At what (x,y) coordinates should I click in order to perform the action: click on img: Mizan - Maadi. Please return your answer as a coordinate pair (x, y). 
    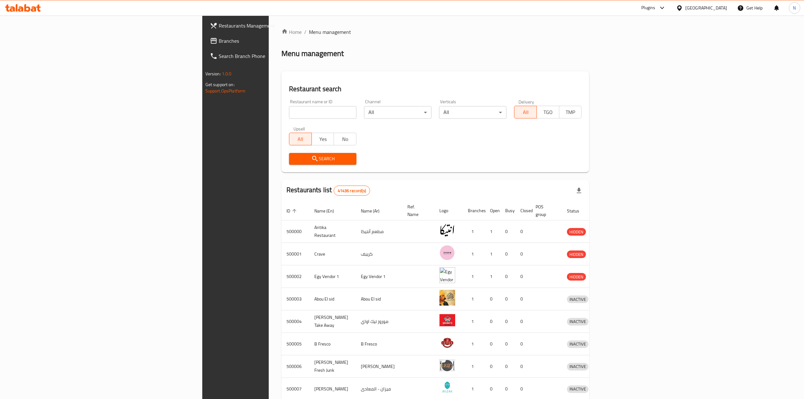
    Looking at the image, I should click on (447, 388).